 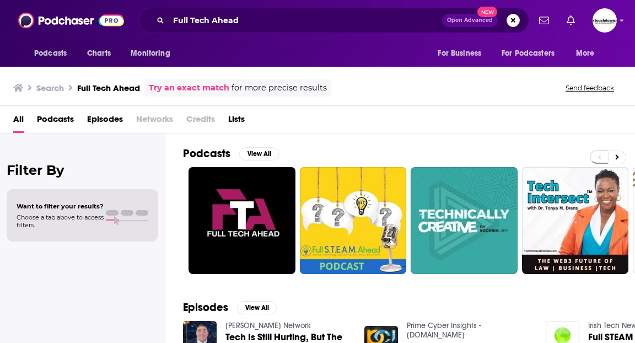 I want to click on h2: Podcasts, so click(x=207, y=153).